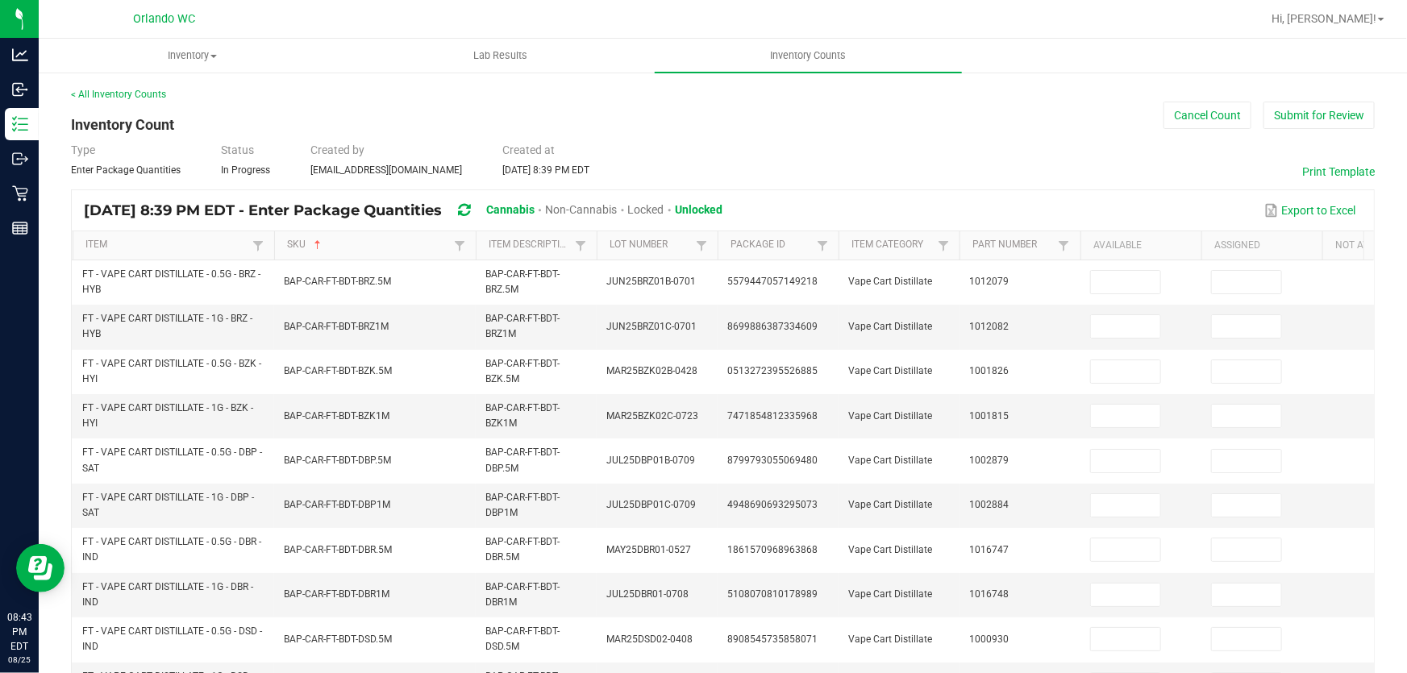 The image size is (1407, 673). What do you see at coordinates (581, 210) in the screenshot?
I see `span: Non-Cannabis` at bounding box center [581, 210].